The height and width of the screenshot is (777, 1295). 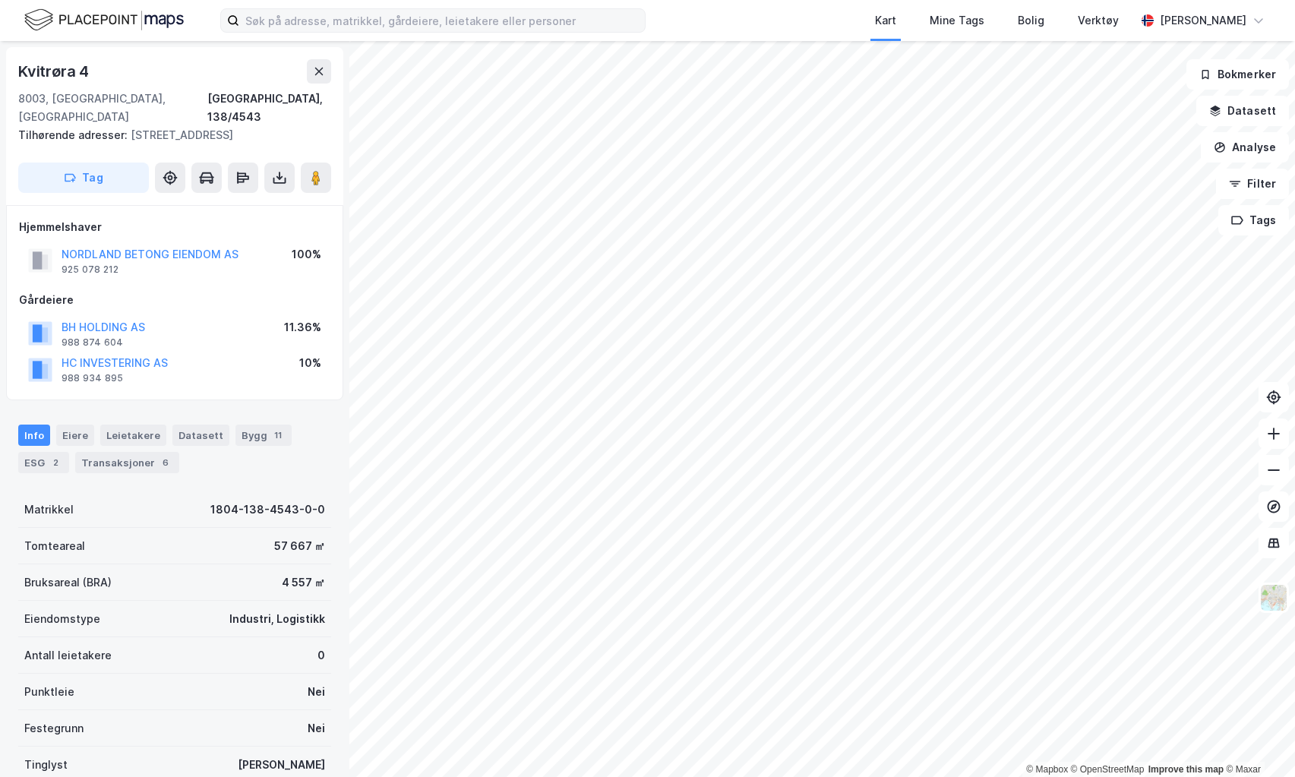 What do you see at coordinates (68, 582) in the screenshot?
I see `div: Bruksareal (BRA)` at bounding box center [68, 582].